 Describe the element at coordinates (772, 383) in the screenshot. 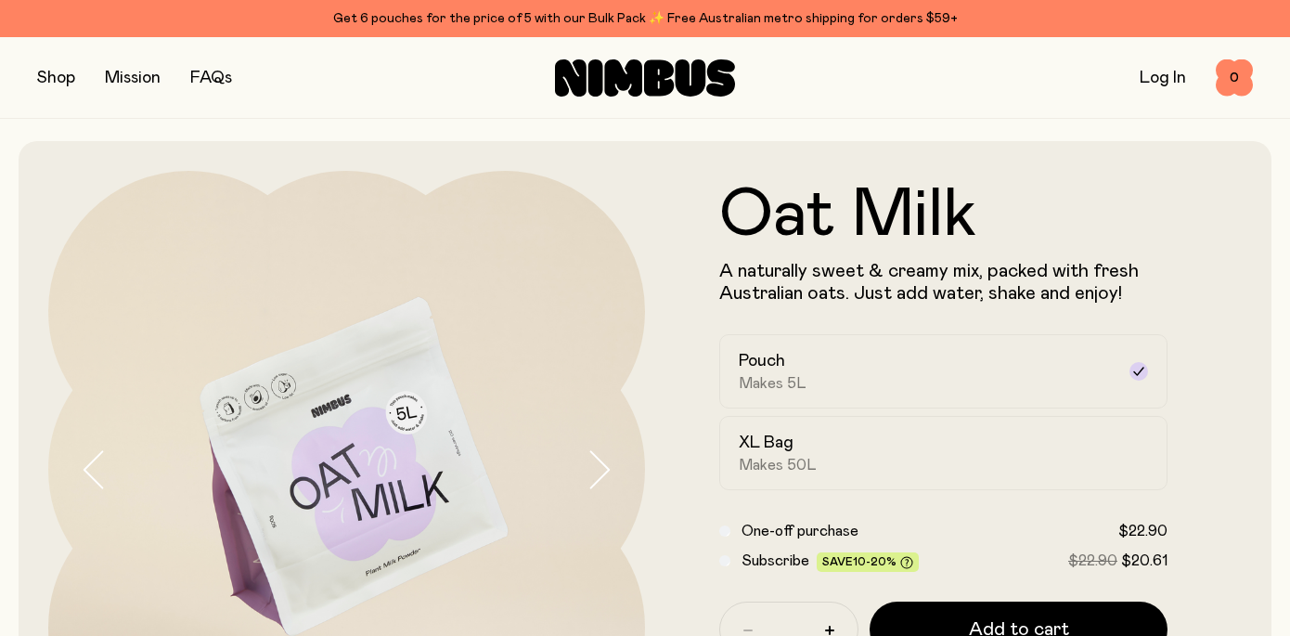

I see `span: Makes 5L` at that location.